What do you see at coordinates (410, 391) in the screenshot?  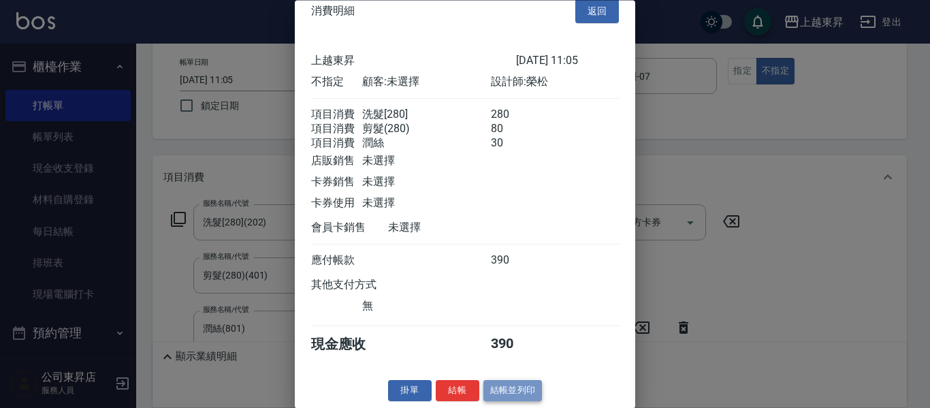 I see `button: 掛單` at bounding box center [410, 391].